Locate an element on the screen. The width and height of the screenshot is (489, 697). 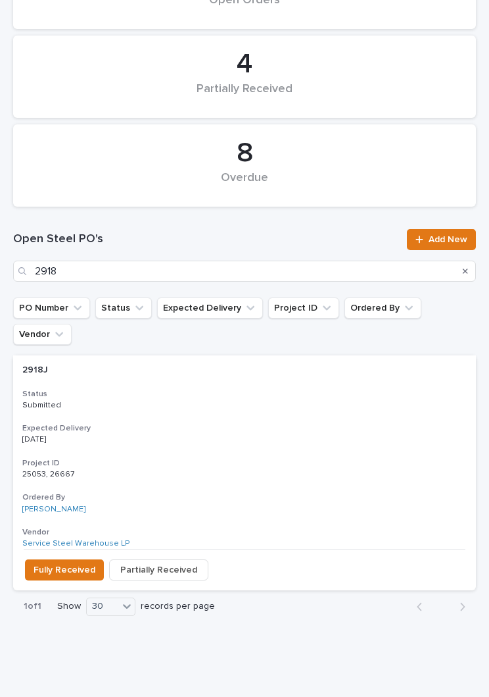
div: Partially Received is located at coordinates (245, 96).